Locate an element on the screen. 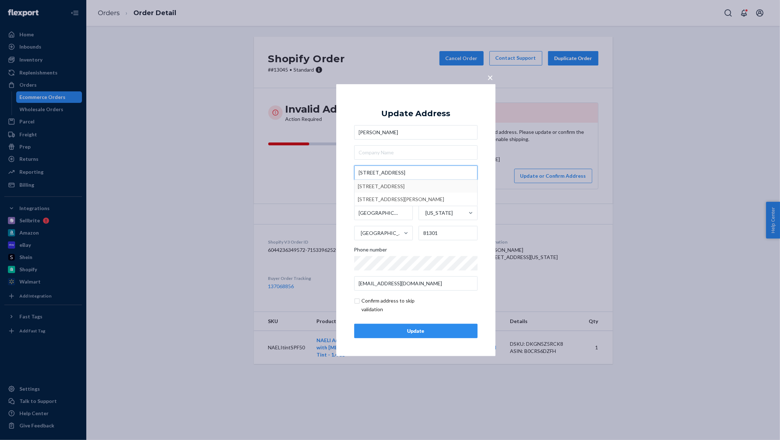  div: Update Address is located at coordinates (416, 113).